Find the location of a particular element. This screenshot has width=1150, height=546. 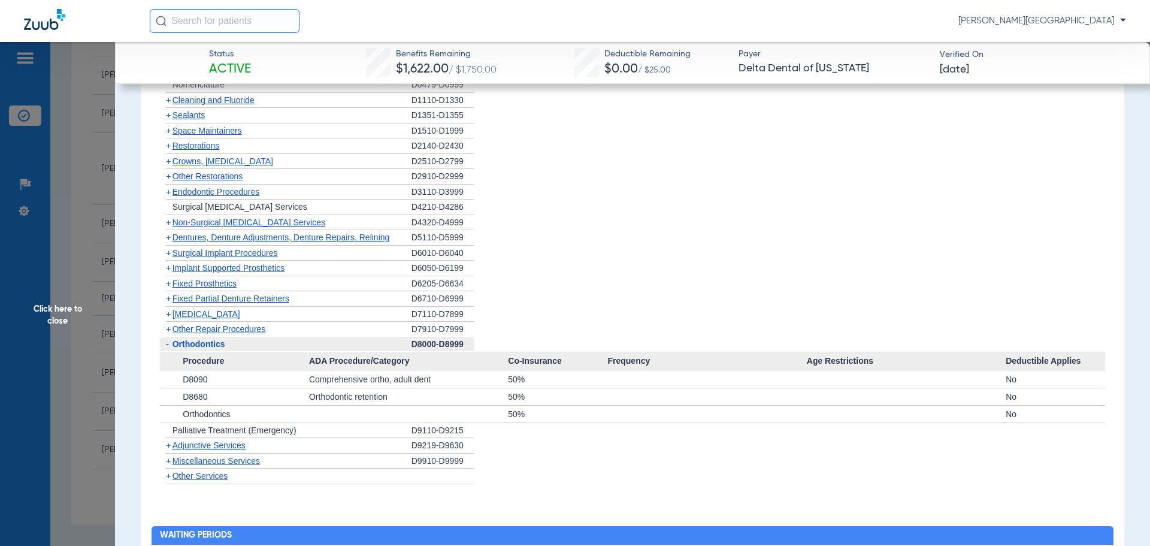

div: D7110-D7899 is located at coordinates (443, 315).